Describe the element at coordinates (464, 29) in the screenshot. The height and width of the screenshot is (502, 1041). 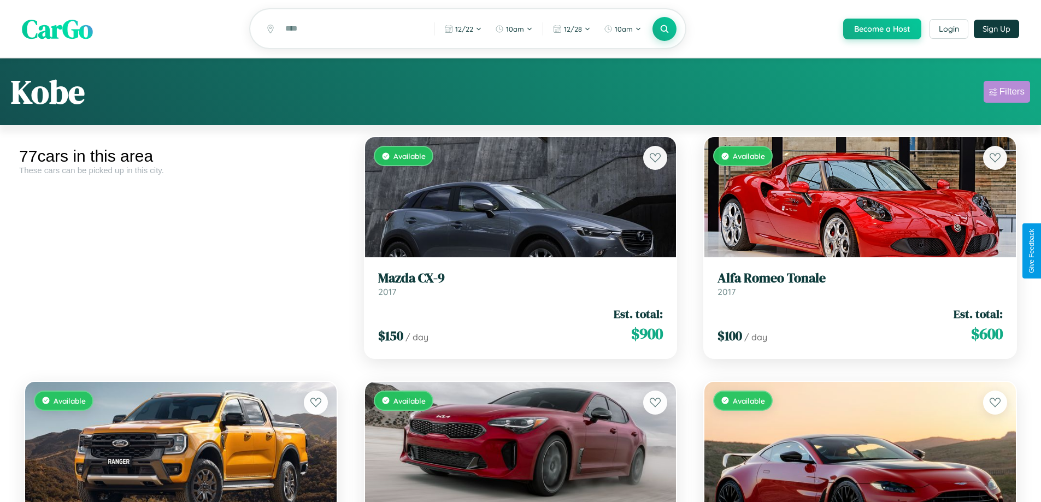
I see `span: 12 / 22` at that location.